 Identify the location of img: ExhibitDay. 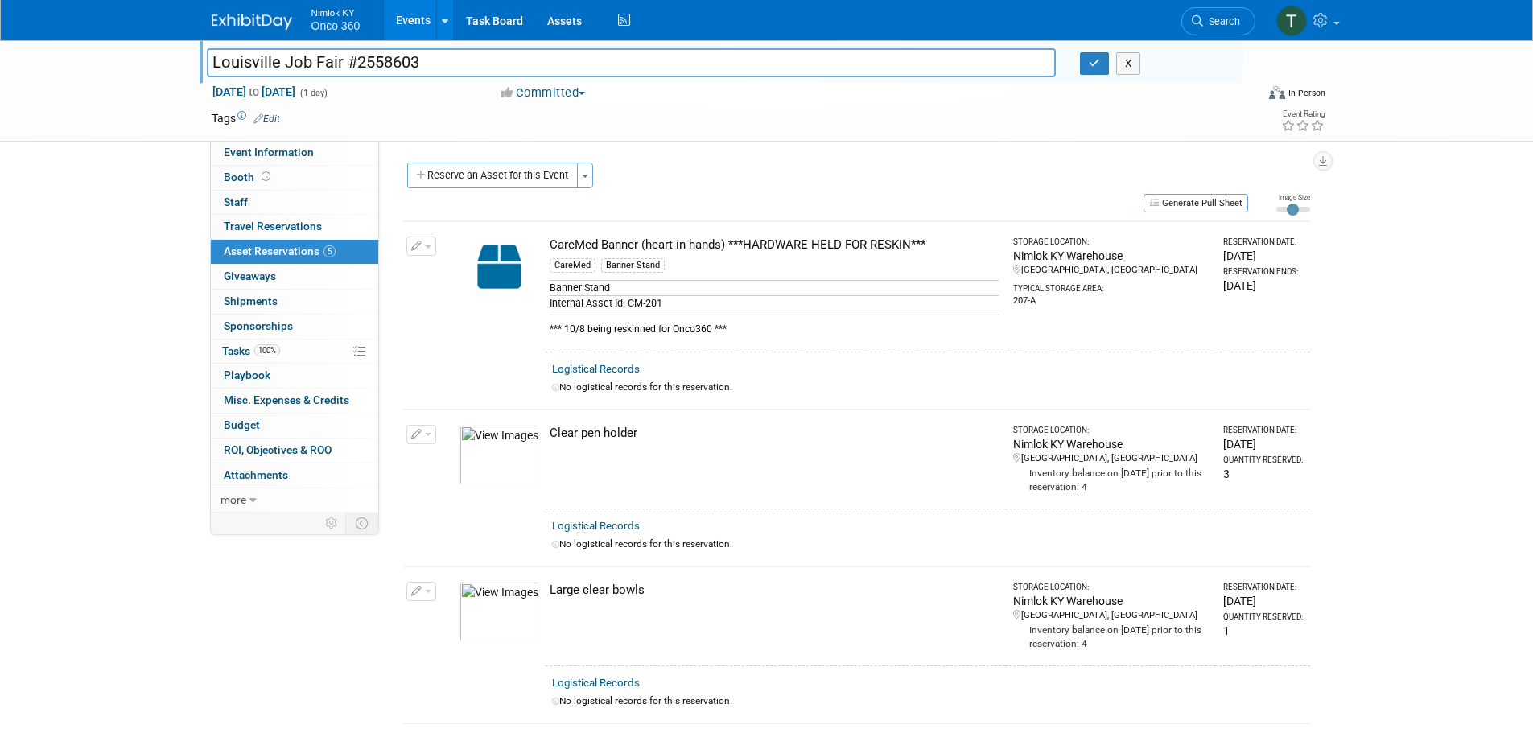
(252, 22).